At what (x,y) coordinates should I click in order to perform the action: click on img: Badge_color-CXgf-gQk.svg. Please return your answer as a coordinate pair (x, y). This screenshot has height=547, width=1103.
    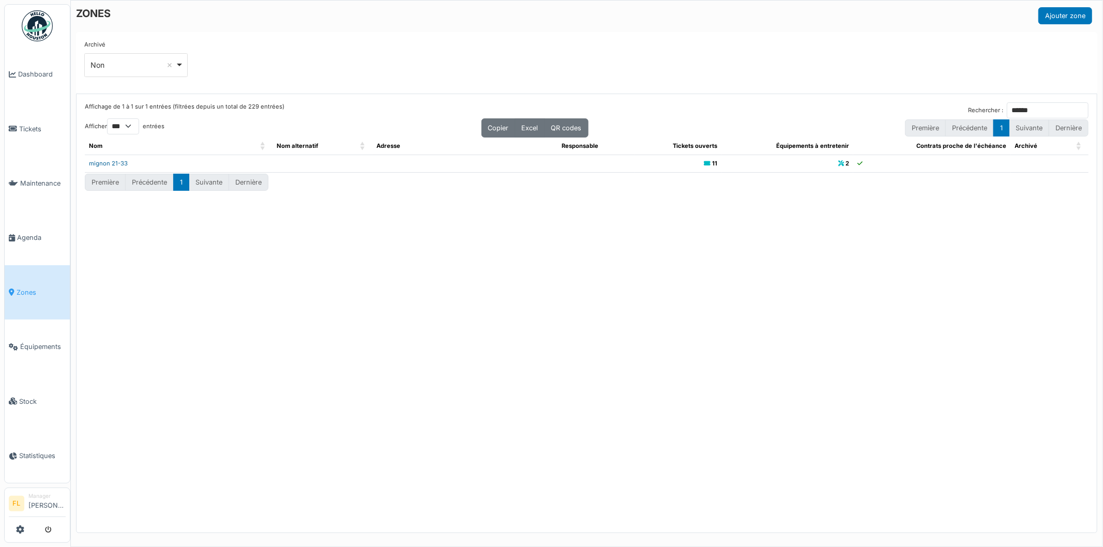
    Looking at the image, I should click on (37, 26).